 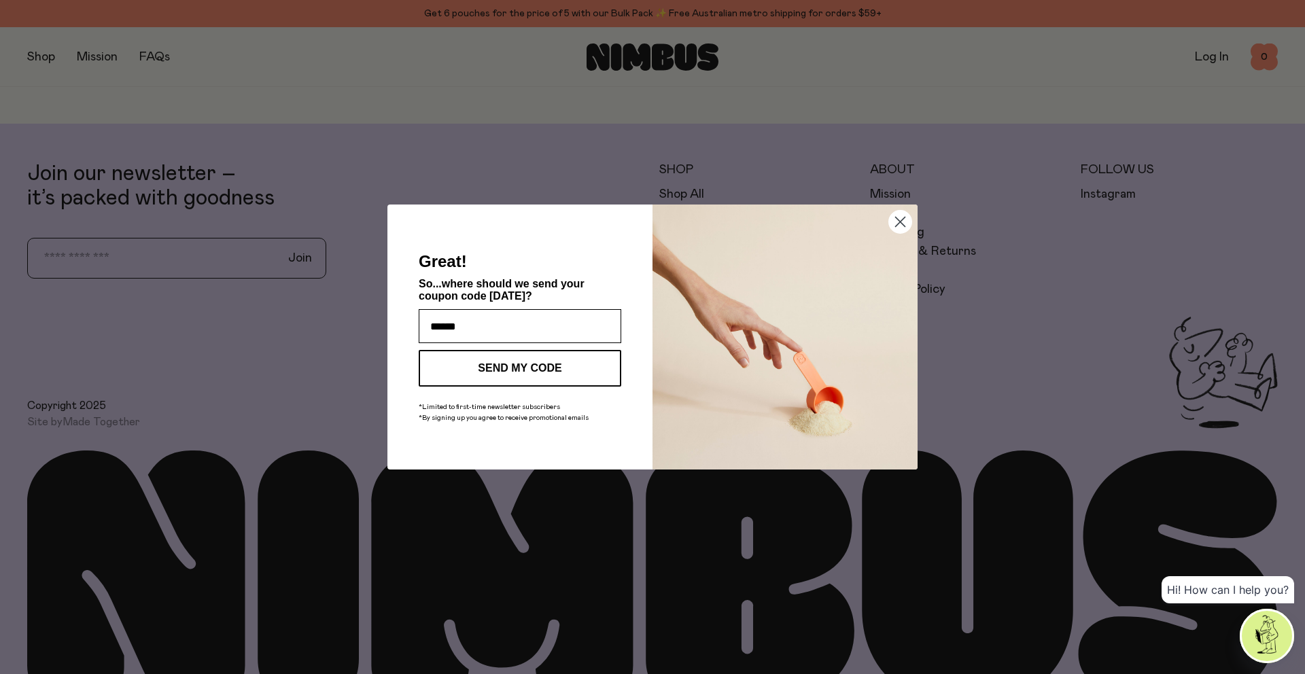 I want to click on img: c0d45117-8e62-4a02-9742-374a5db49d45.jpeg, so click(x=785, y=337).